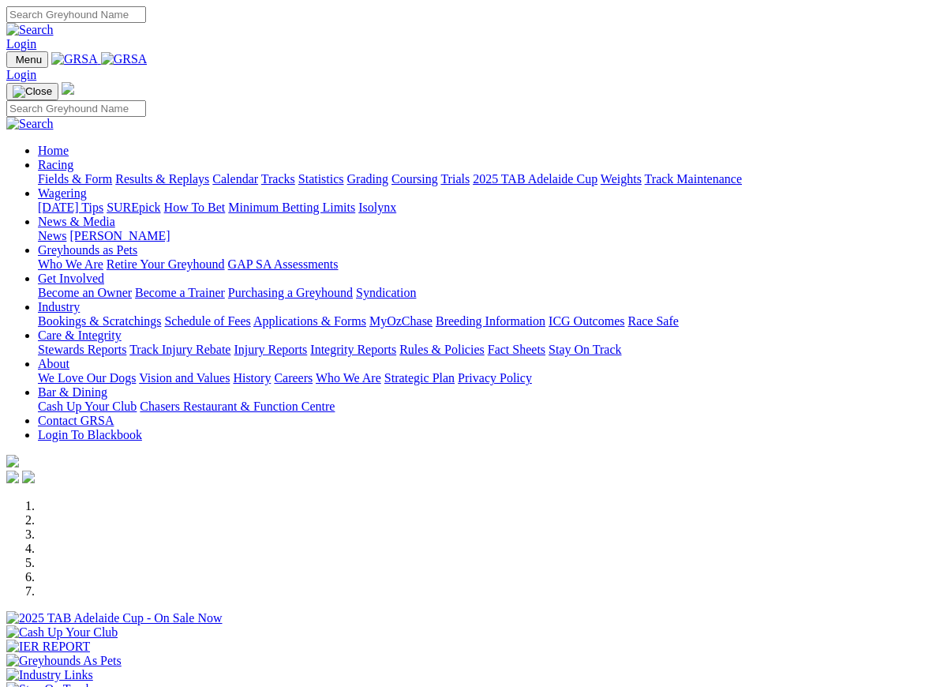 Image resolution: width=940 pixels, height=687 pixels. I want to click on a: Fields & Form, so click(75, 178).